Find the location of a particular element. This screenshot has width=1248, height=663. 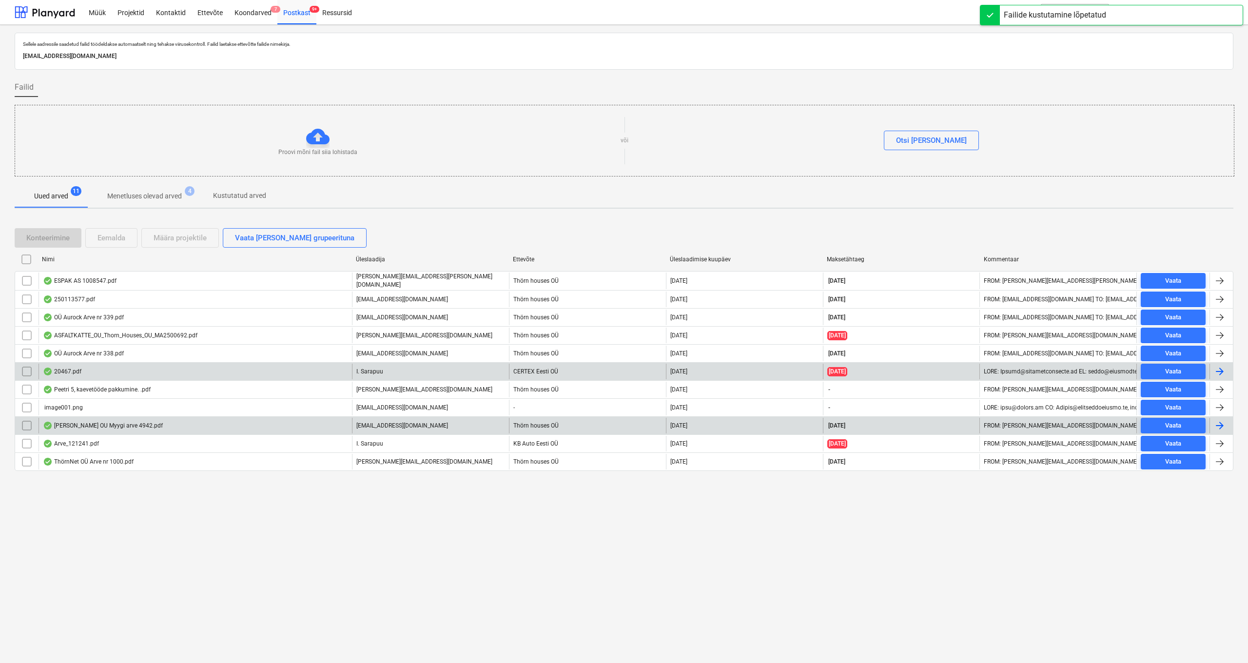

span: 11 is located at coordinates (76, 191).